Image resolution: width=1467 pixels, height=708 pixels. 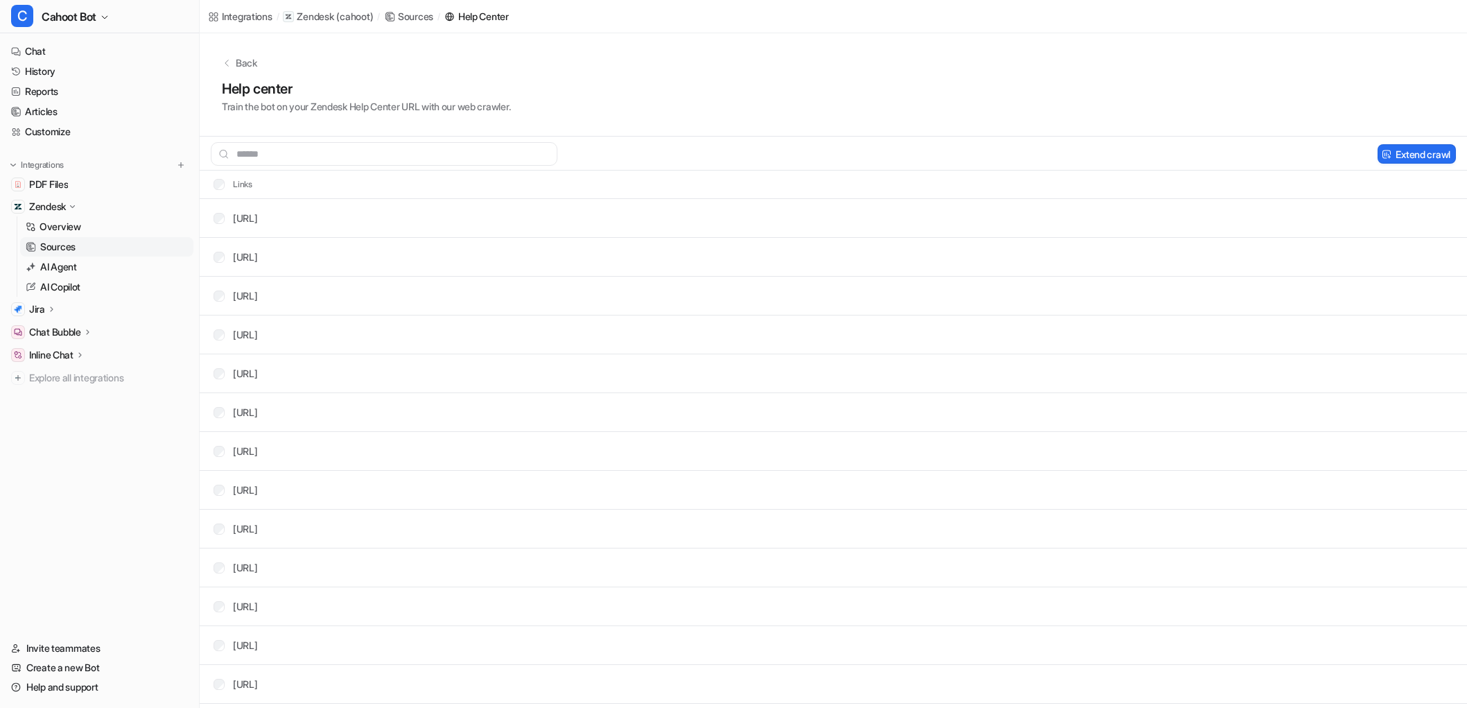 What do you see at coordinates (99, 648) in the screenshot?
I see `a: Invite teammates` at bounding box center [99, 648].